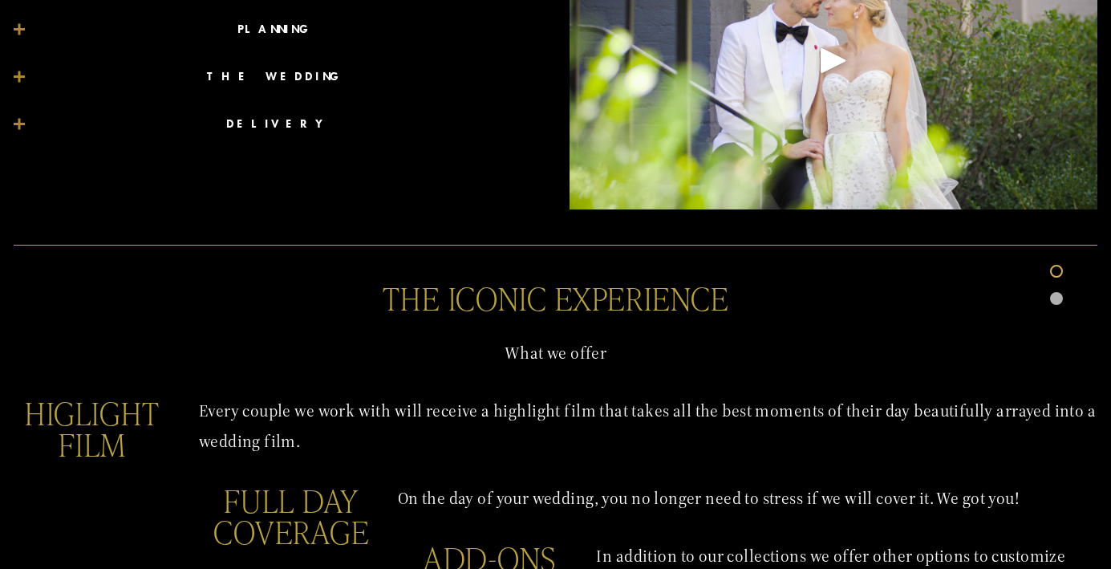 The height and width of the screenshot is (569, 1111). What do you see at coordinates (278, 124) in the screenshot?
I see `button: DELIVERY` at bounding box center [278, 124].